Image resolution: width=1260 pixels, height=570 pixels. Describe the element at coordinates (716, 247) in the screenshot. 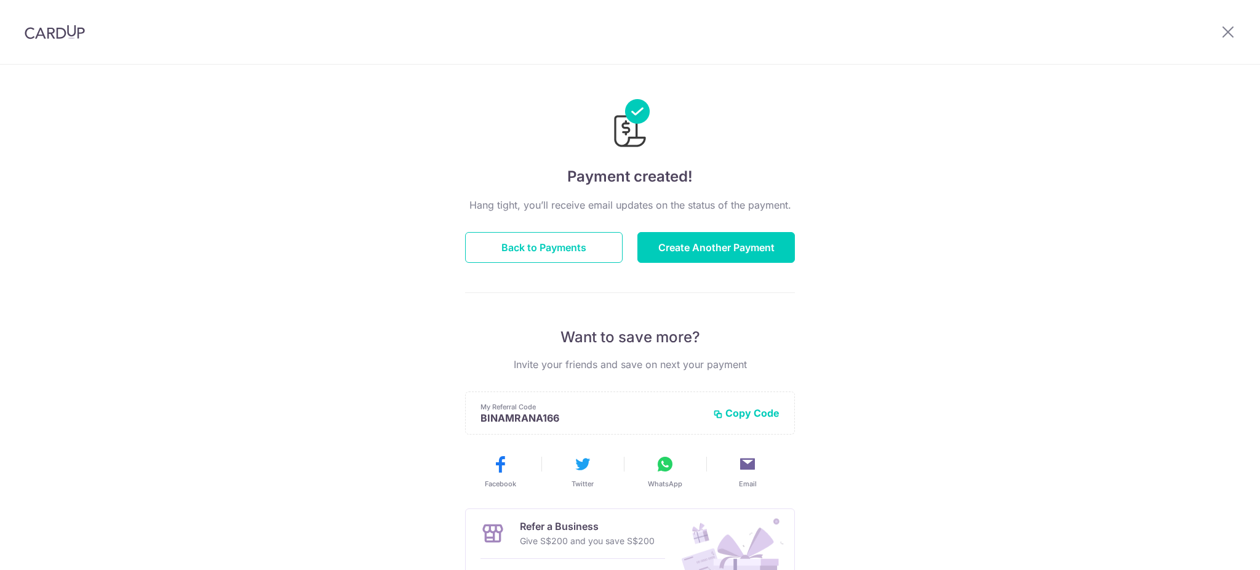

I see `button: Create Another Payment` at that location.